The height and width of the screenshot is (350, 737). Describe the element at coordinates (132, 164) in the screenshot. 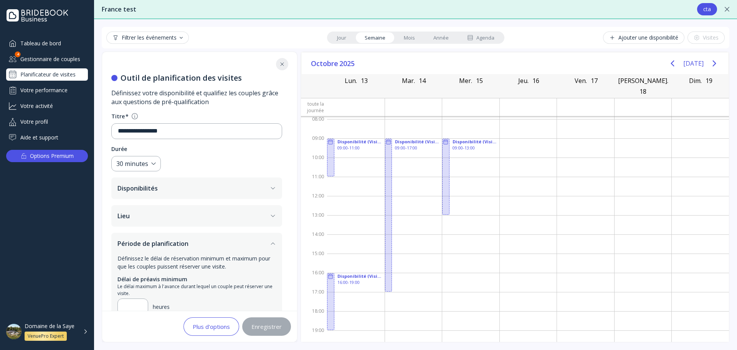

I see `div: 30 minutes` at that location.